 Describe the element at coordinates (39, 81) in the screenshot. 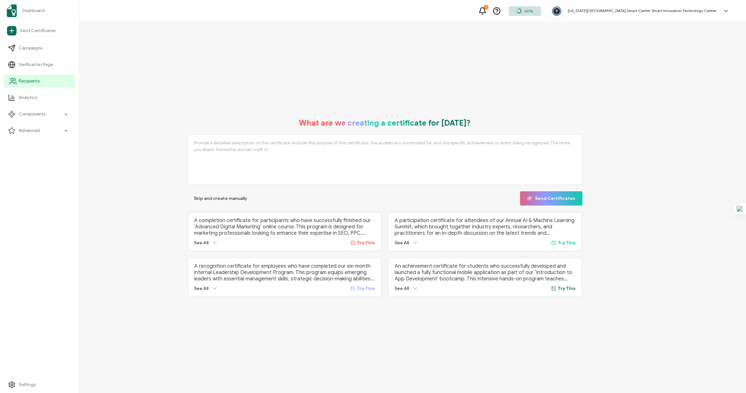

I see `a: Recipients` at that location.